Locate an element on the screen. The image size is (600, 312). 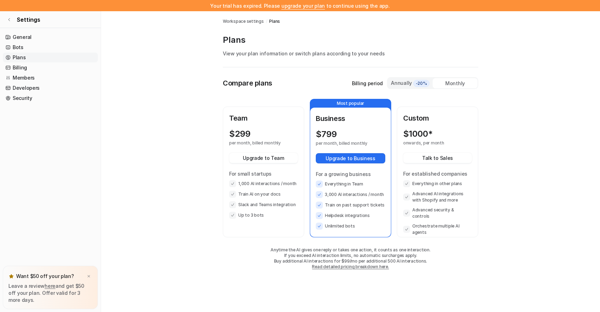
p: Plans is located at coordinates (350, 40).